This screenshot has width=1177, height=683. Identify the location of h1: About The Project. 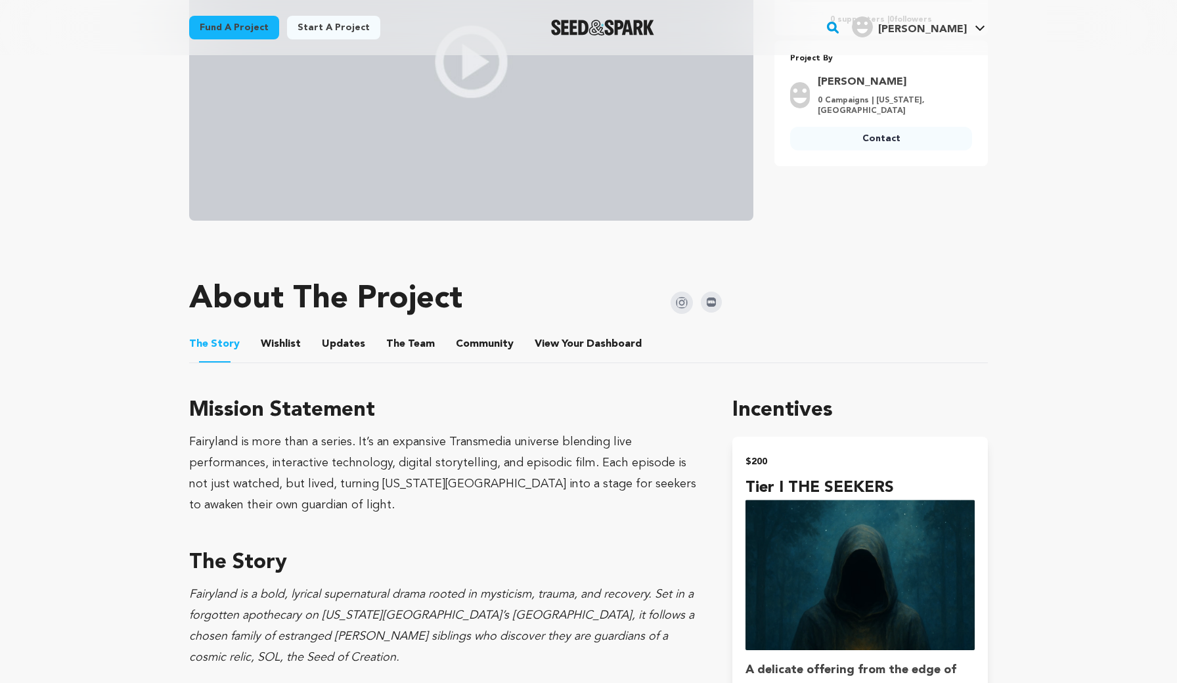
(326, 299).